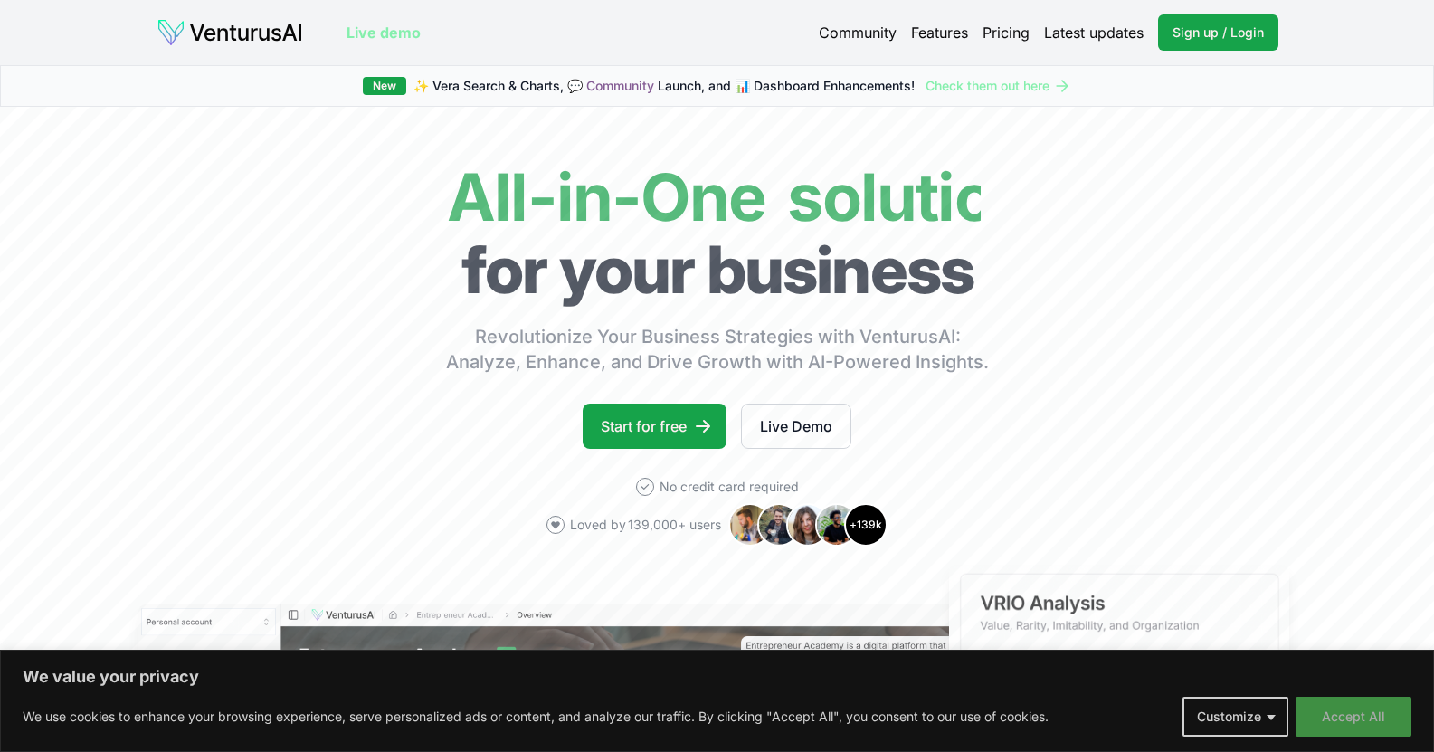  I want to click on img: Avatar 2, so click(779, 525).